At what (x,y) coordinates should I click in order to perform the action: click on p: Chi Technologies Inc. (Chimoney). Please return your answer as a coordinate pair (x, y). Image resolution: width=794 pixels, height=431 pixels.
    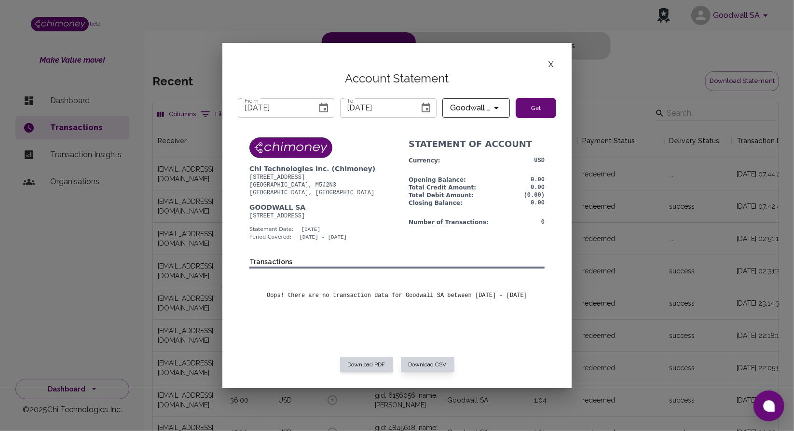
    Looking at the image, I should click on (312, 169).